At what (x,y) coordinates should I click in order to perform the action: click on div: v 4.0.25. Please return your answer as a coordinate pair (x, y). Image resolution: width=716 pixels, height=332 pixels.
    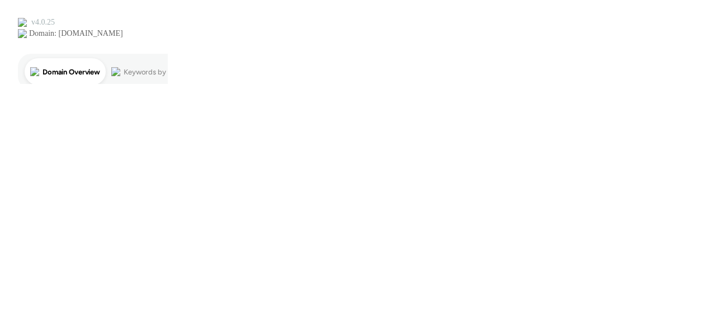
    Looking at the image, I should click on (43, 22).